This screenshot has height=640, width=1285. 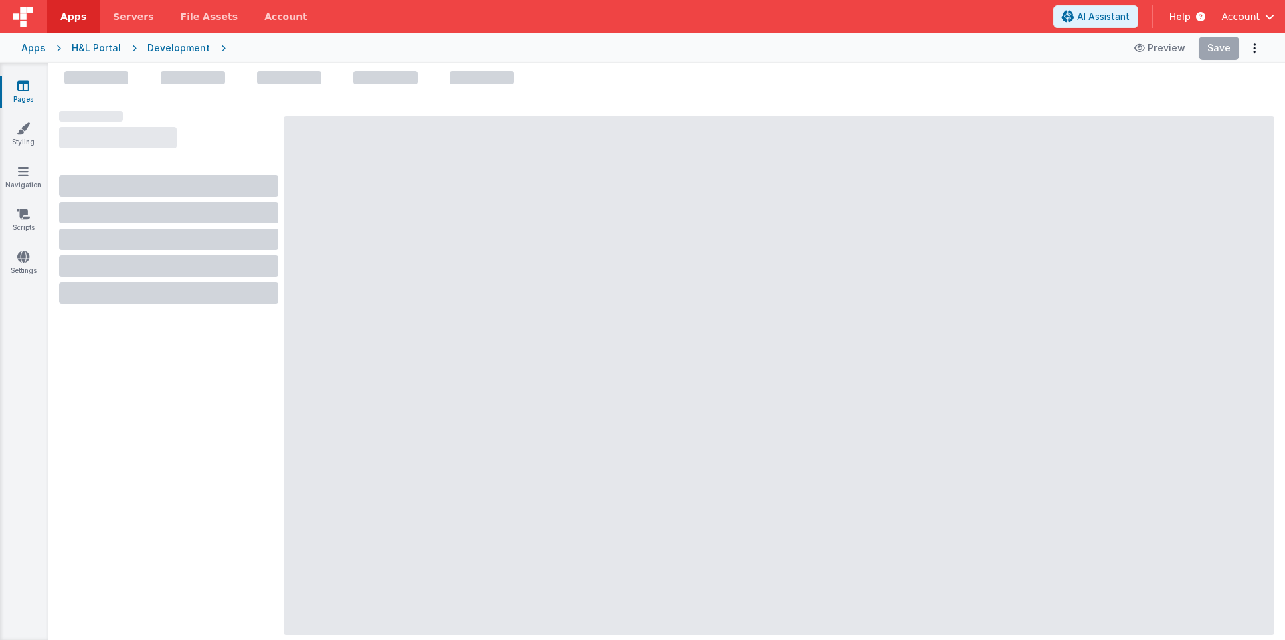 What do you see at coordinates (179, 48) in the screenshot?
I see `div: Development` at bounding box center [179, 48].